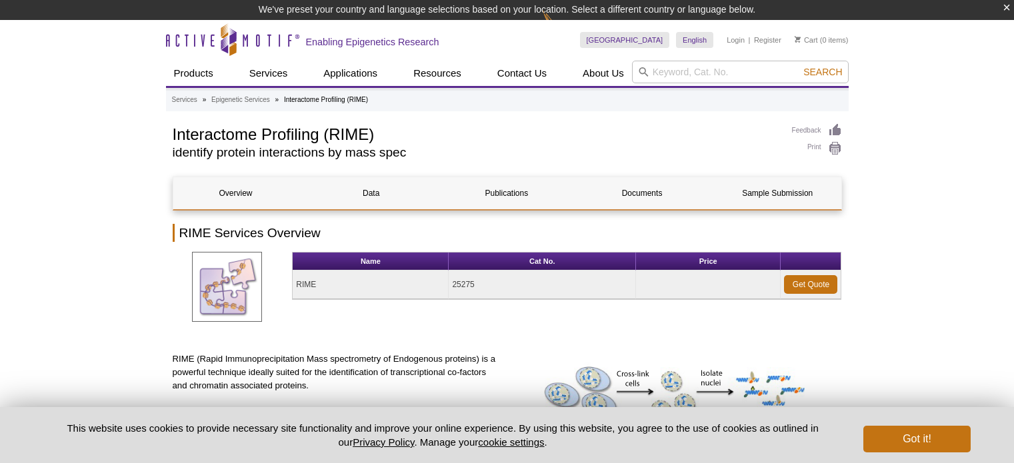 The image size is (1014, 463). I want to click on a: Overview, so click(236, 193).